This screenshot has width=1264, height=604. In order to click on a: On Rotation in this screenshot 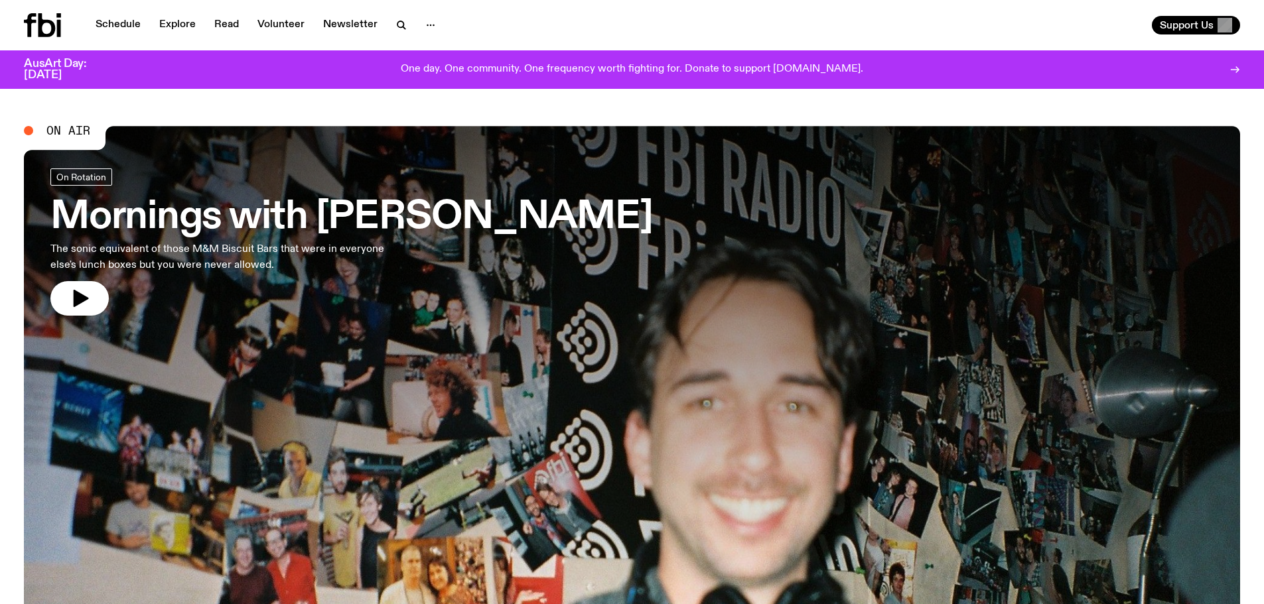, I will do `click(81, 177)`.